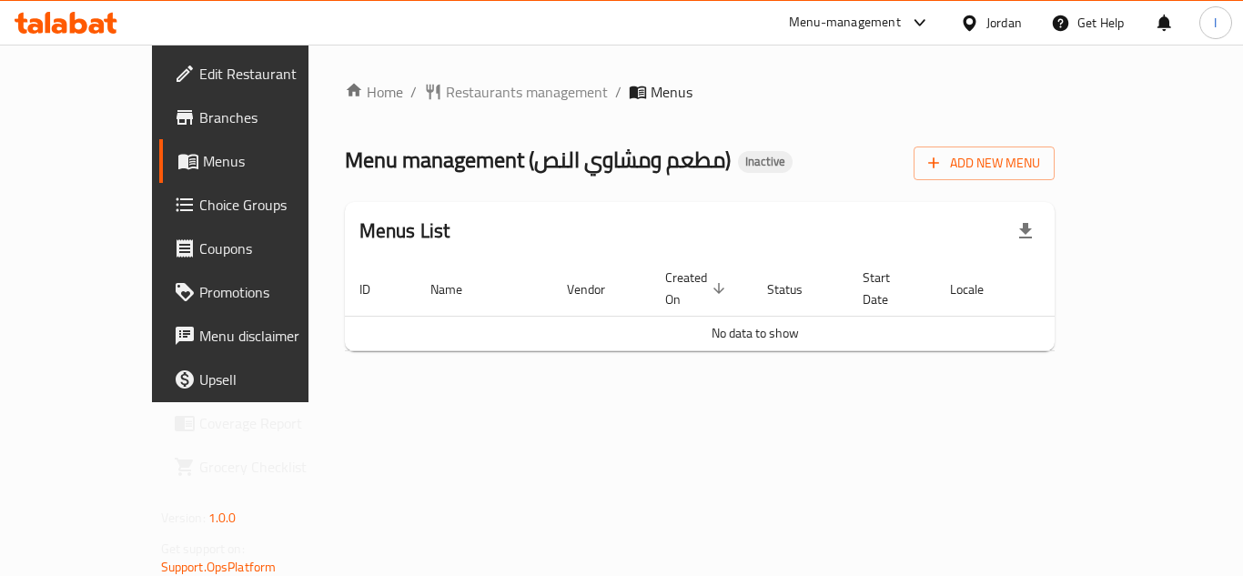 The height and width of the screenshot is (576, 1243). Describe the element at coordinates (978, 289) in the screenshot. I see `span: Locale` at that location.